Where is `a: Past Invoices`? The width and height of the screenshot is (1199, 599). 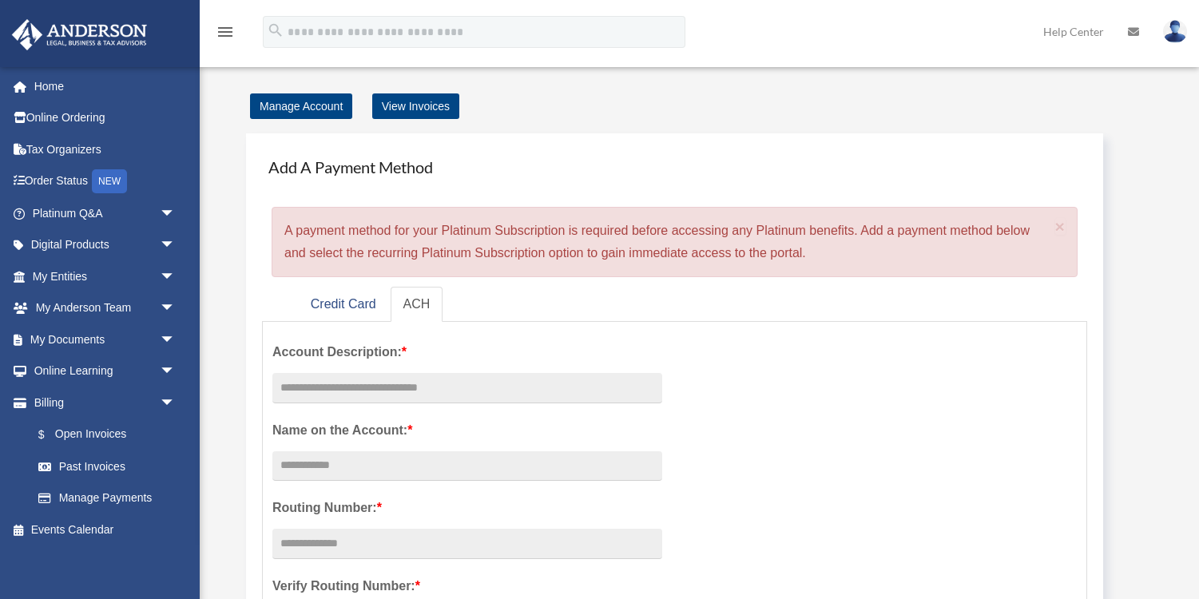
a: Past Invoices is located at coordinates (111, 467).